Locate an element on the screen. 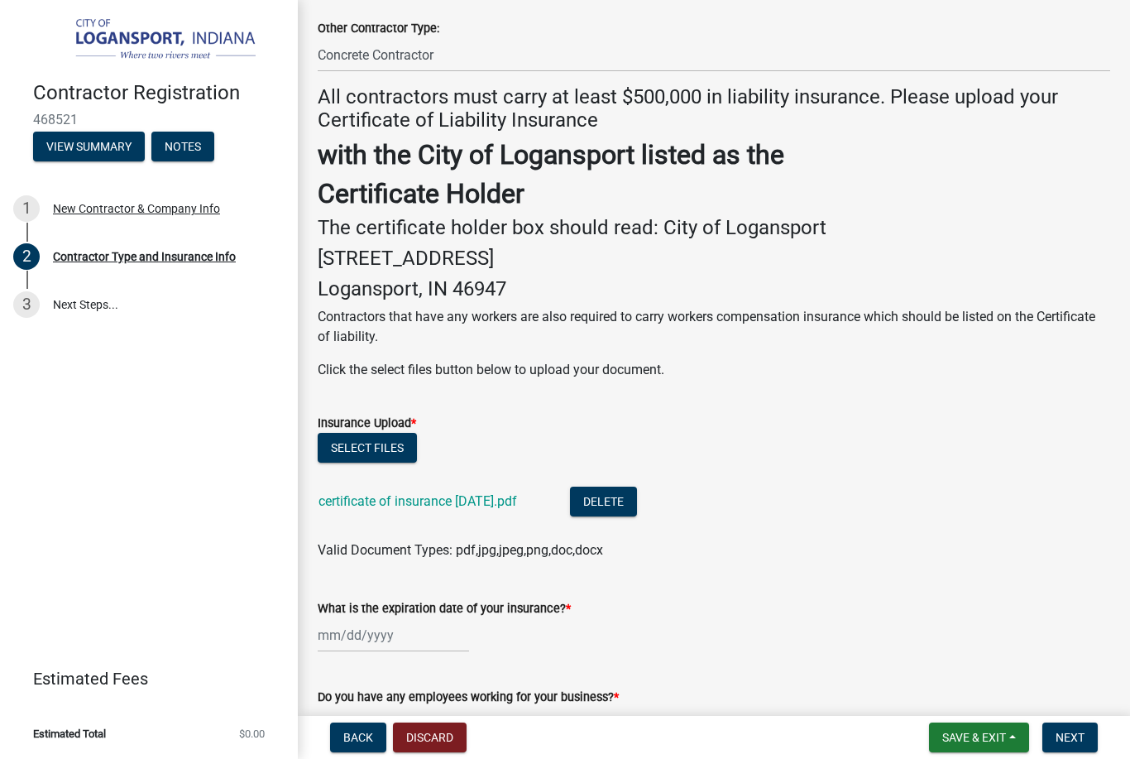  span: Estimated Total is located at coordinates (69, 733).